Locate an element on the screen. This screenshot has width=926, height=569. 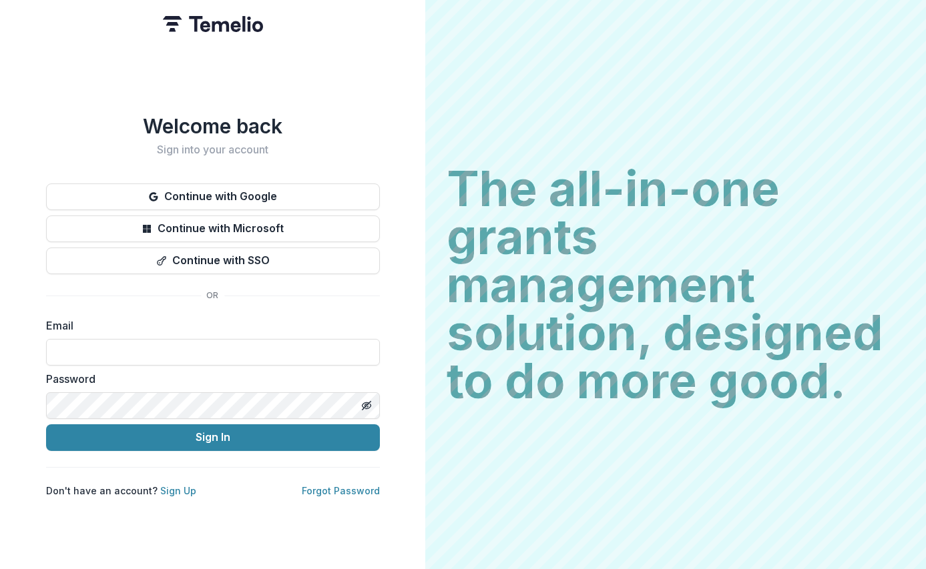
button: Sign In is located at coordinates (213, 438).